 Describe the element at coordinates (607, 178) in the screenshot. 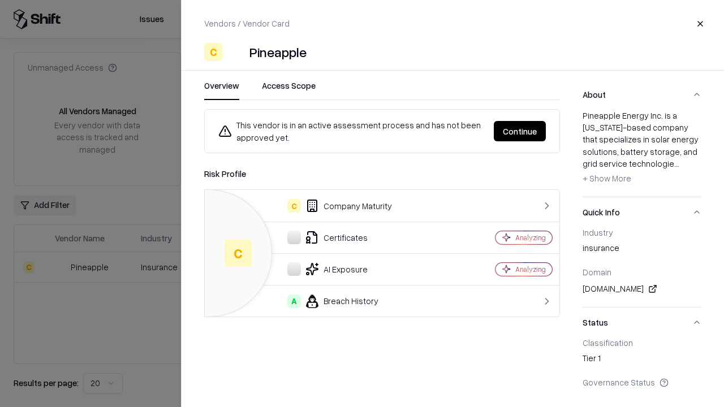

I see `span: + Show More` at that location.